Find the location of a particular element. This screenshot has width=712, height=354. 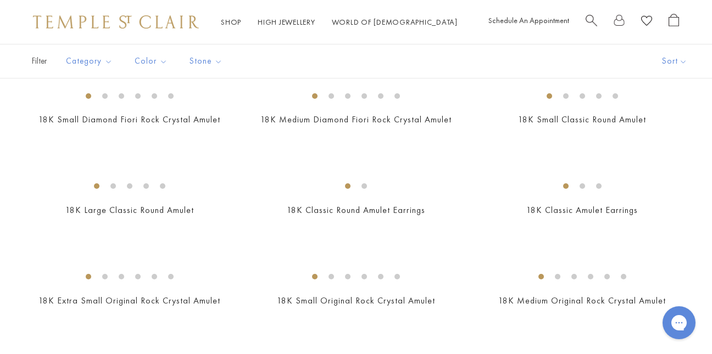

a: 18K Classic Amulet Earrings is located at coordinates (582, 210).